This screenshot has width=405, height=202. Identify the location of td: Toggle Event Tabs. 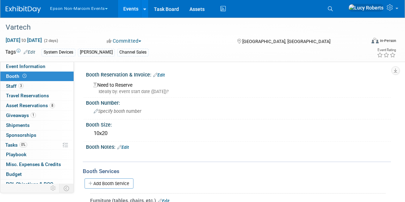
(67, 188).